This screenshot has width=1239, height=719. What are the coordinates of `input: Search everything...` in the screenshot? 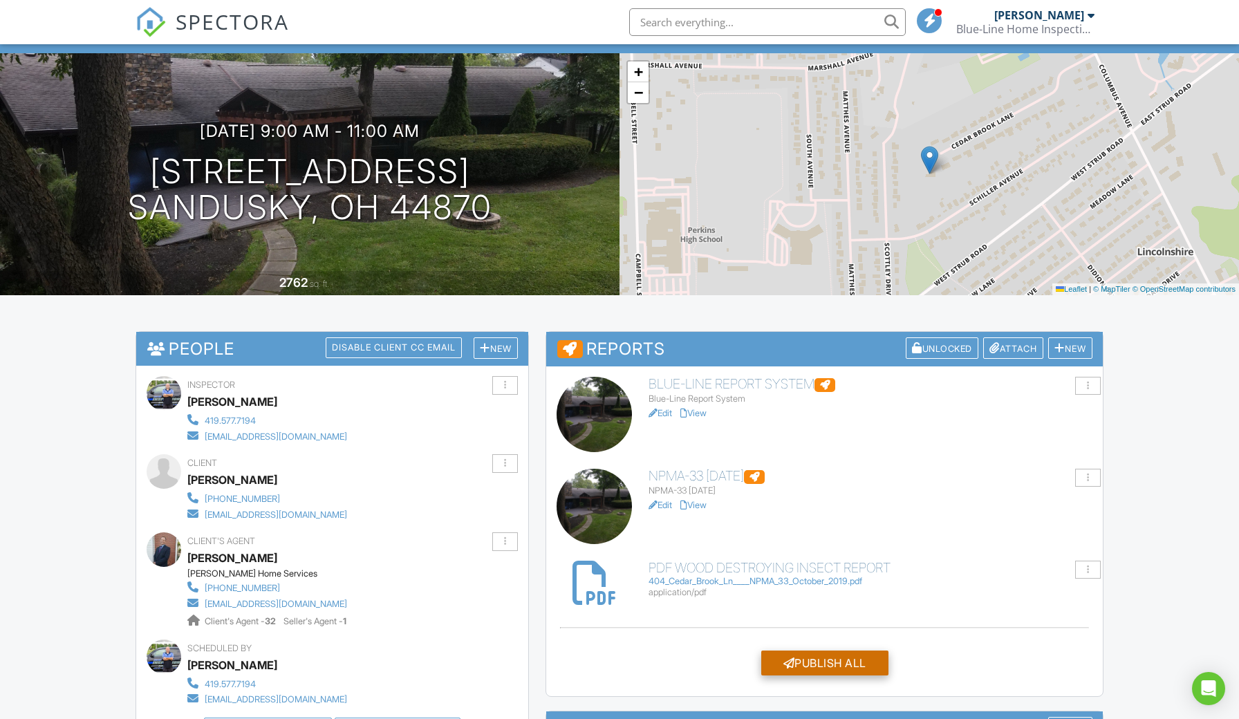 It's located at (768, 22).